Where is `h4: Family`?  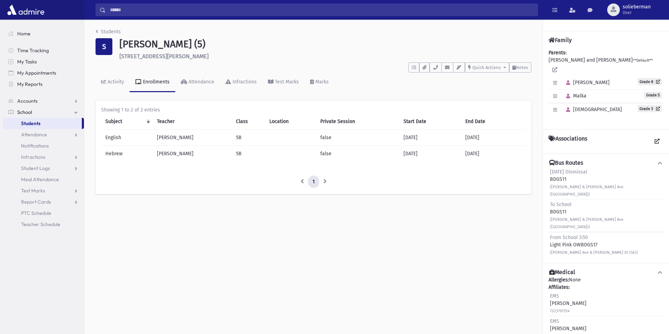
h4: Family is located at coordinates (560, 40).